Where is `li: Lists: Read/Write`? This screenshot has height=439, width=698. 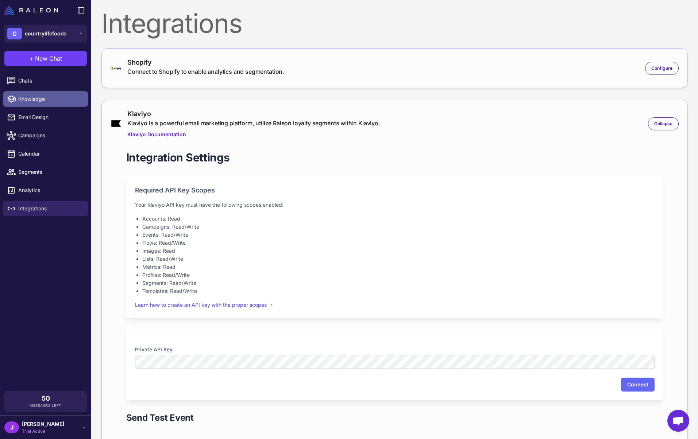 li: Lists: Read/Write is located at coordinates (399, 259).